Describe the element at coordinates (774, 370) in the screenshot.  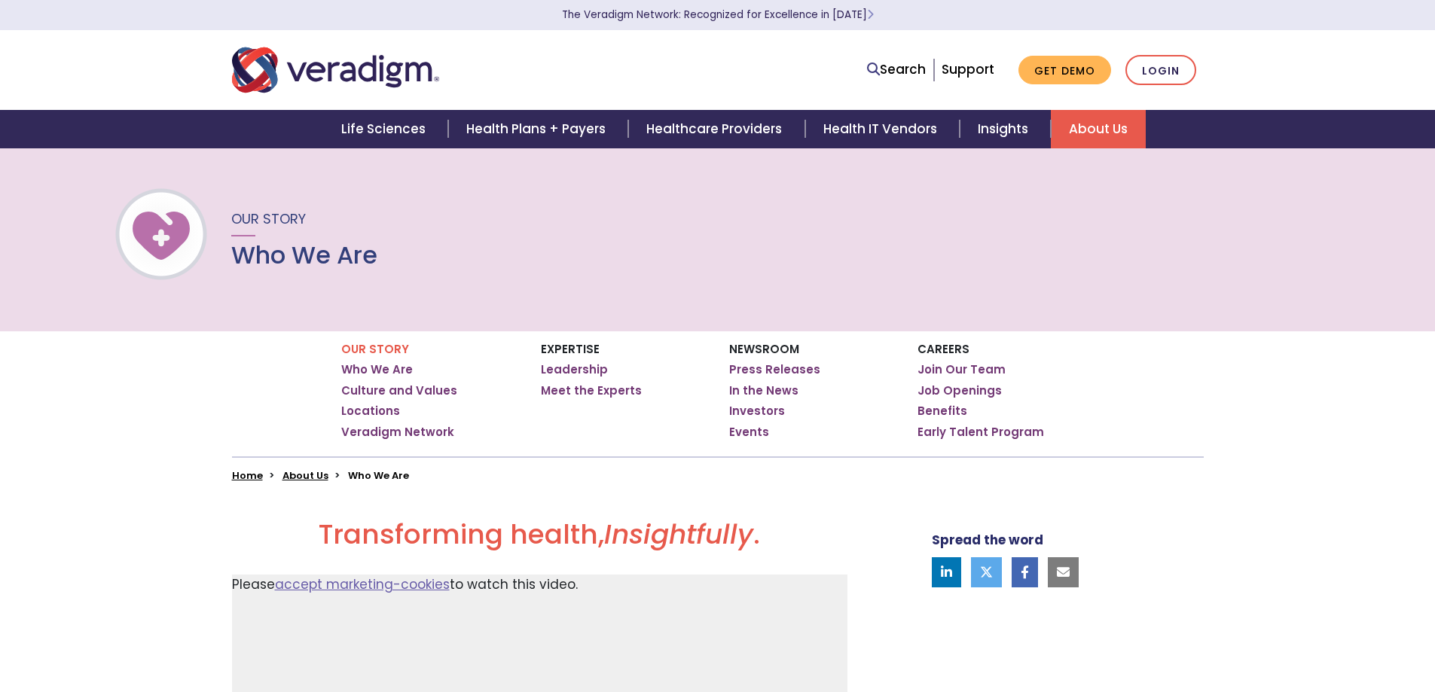
I see `a: Press Releases` at that location.